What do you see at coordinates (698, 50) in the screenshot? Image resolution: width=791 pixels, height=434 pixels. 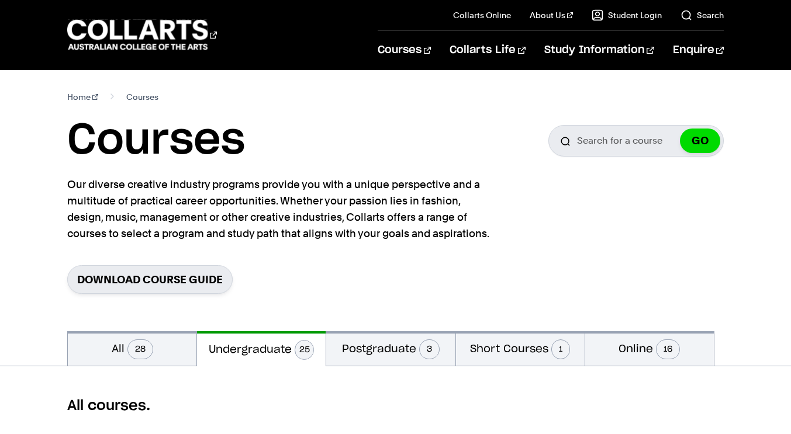 I see `a: Enquire` at bounding box center [698, 50].